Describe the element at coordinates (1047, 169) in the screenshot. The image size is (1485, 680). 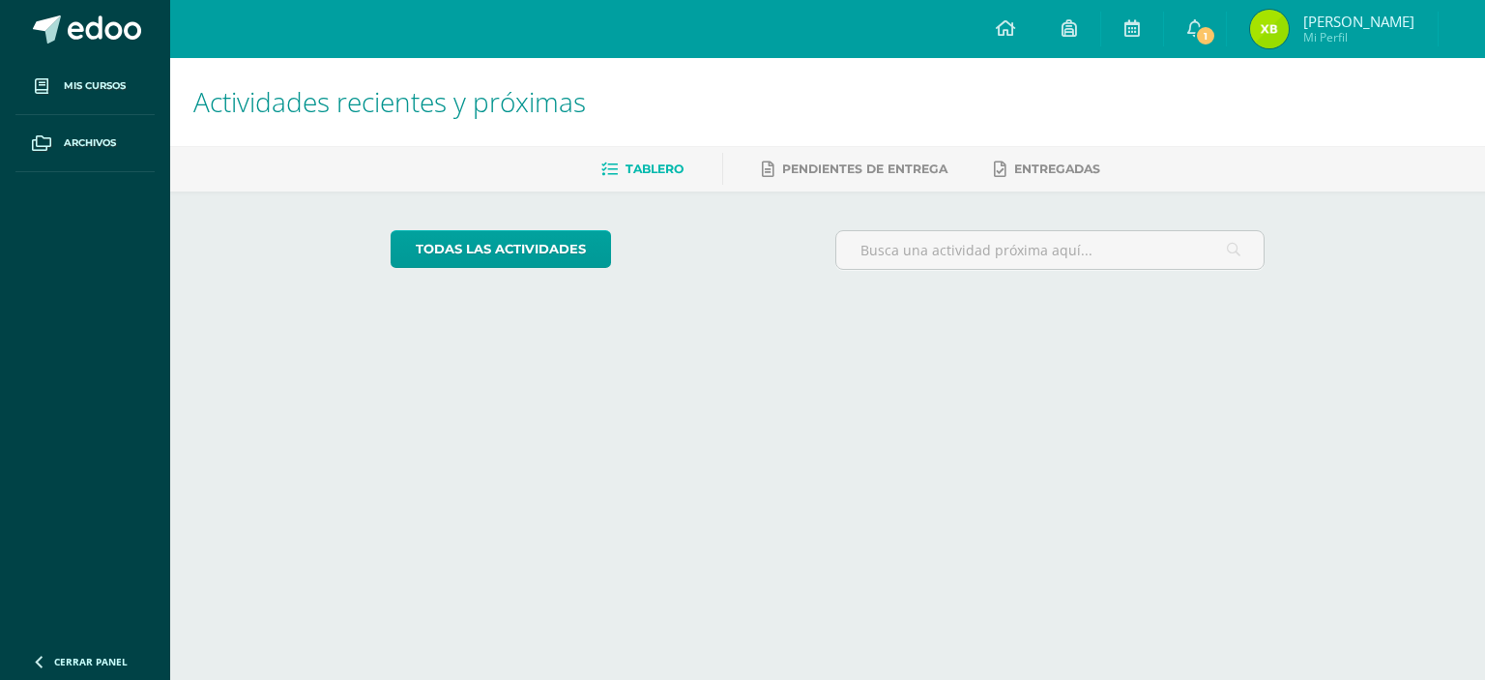
I see `a: Entregadas` at that location.